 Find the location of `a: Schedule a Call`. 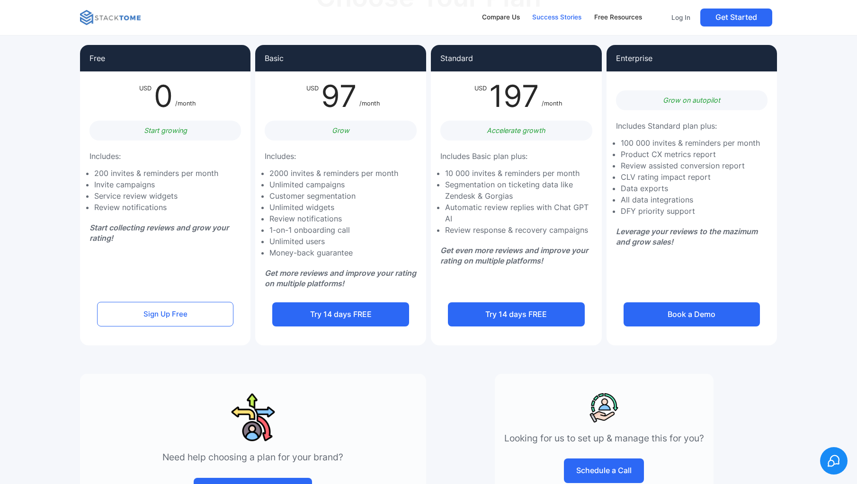

a: Schedule a Call is located at coordinates (604, 471).